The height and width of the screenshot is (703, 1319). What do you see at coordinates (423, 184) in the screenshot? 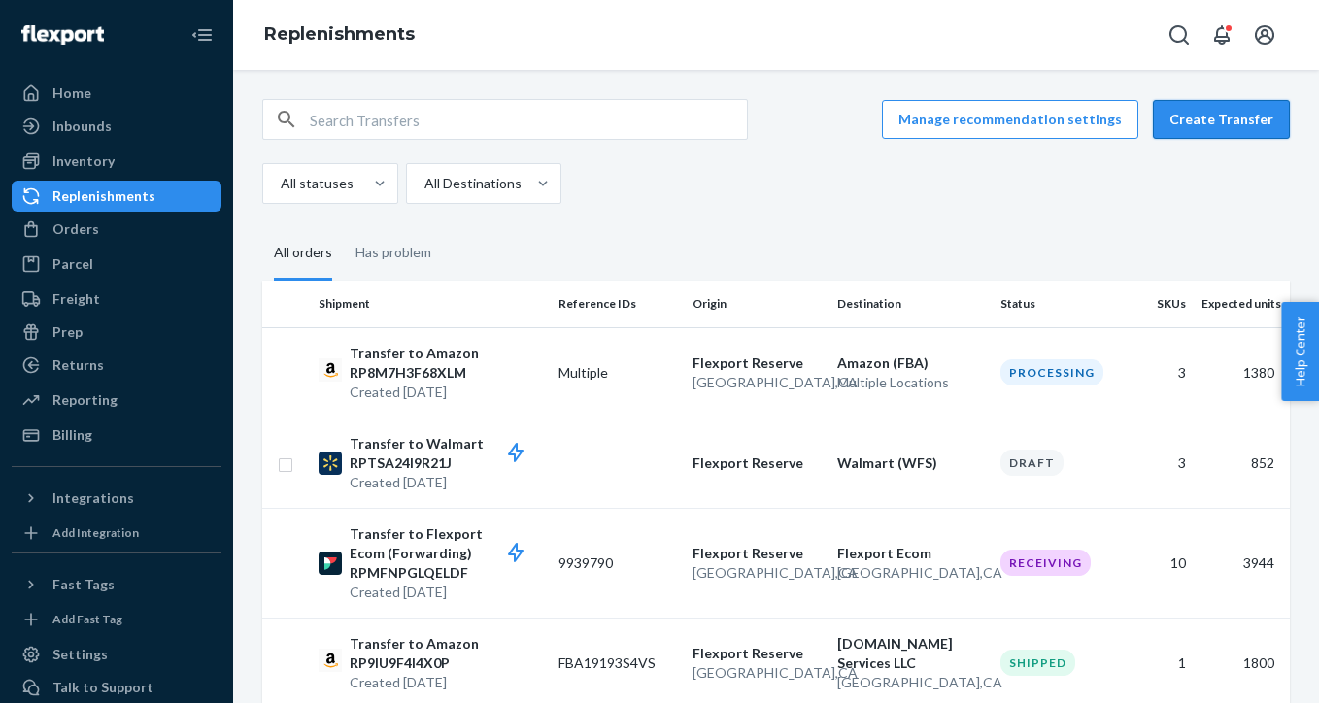
I see `input: All Destinations` at bounding box center [423, 184].